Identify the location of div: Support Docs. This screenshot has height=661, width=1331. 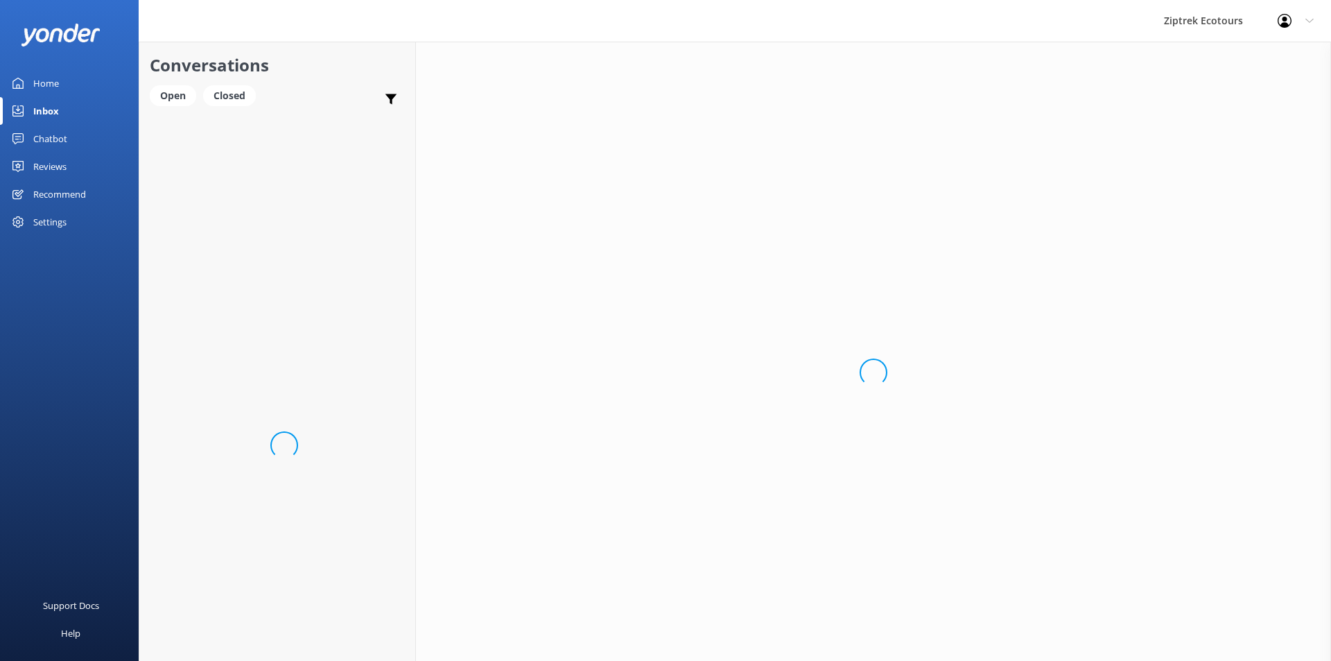
(71, 605).